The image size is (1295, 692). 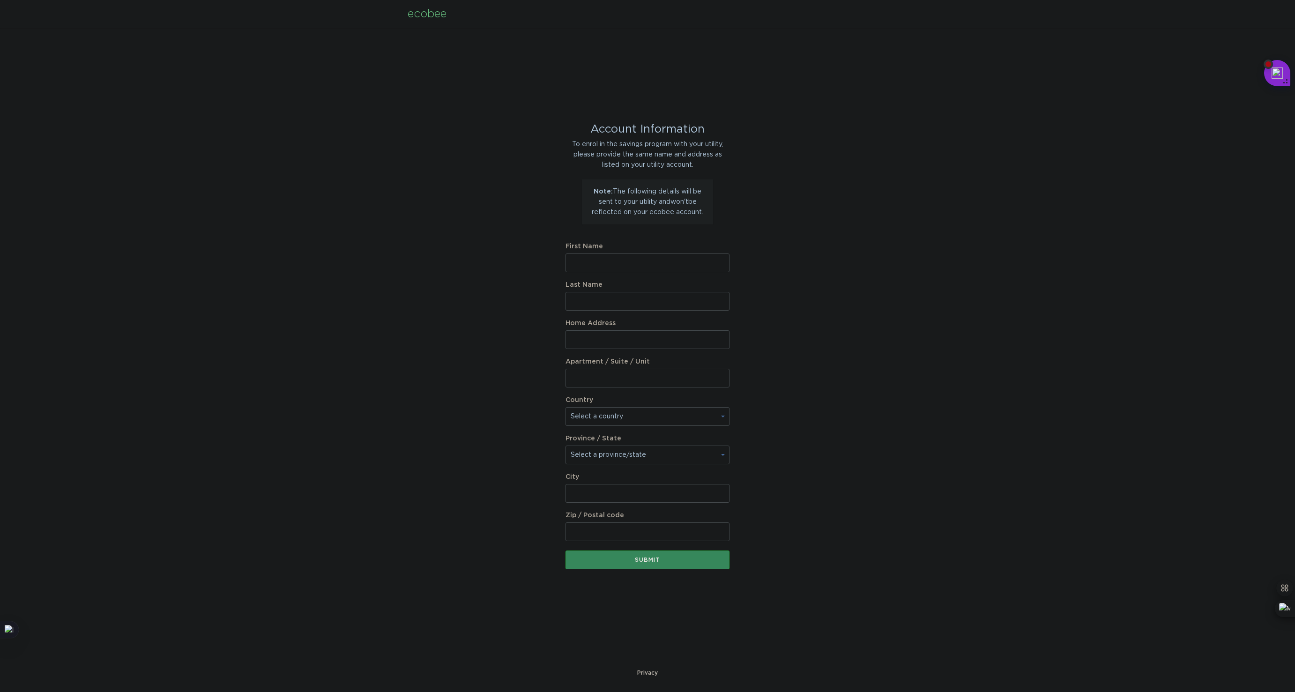 What do you see at coordinates (647, 560) in the screenshot?
I see `div: Submit` at bounding box center [647, 560].